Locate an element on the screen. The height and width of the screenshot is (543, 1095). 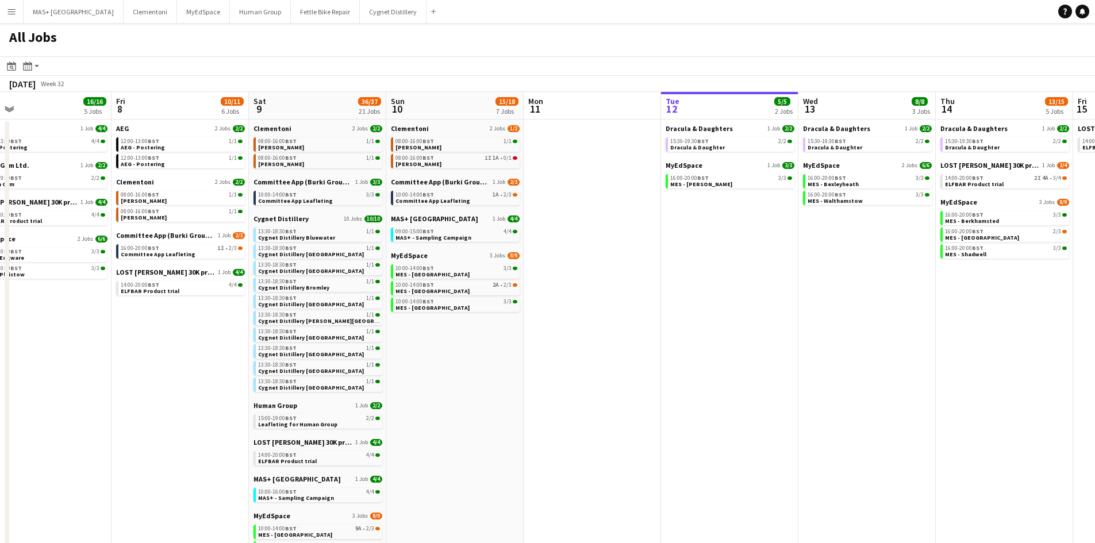
a: MyEdSpace3 Jobs8/9 is located at coordinates (1005, 202).